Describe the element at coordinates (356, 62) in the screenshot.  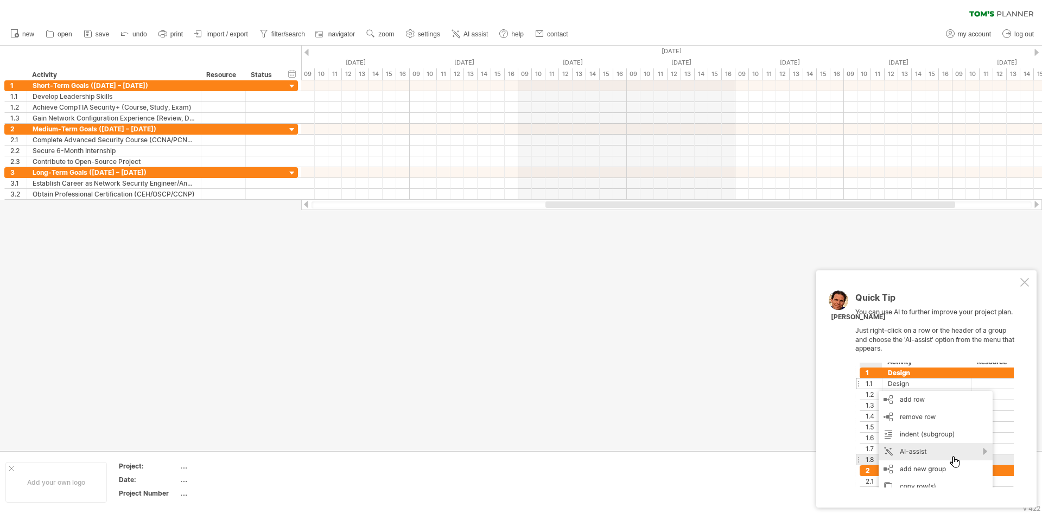
I see `div: Thursday, 18 September 2025` at that location.